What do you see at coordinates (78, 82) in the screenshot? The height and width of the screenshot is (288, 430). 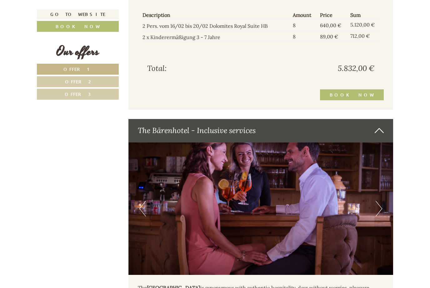 I see `span: Offer 2` at bounding box center [78, 82].